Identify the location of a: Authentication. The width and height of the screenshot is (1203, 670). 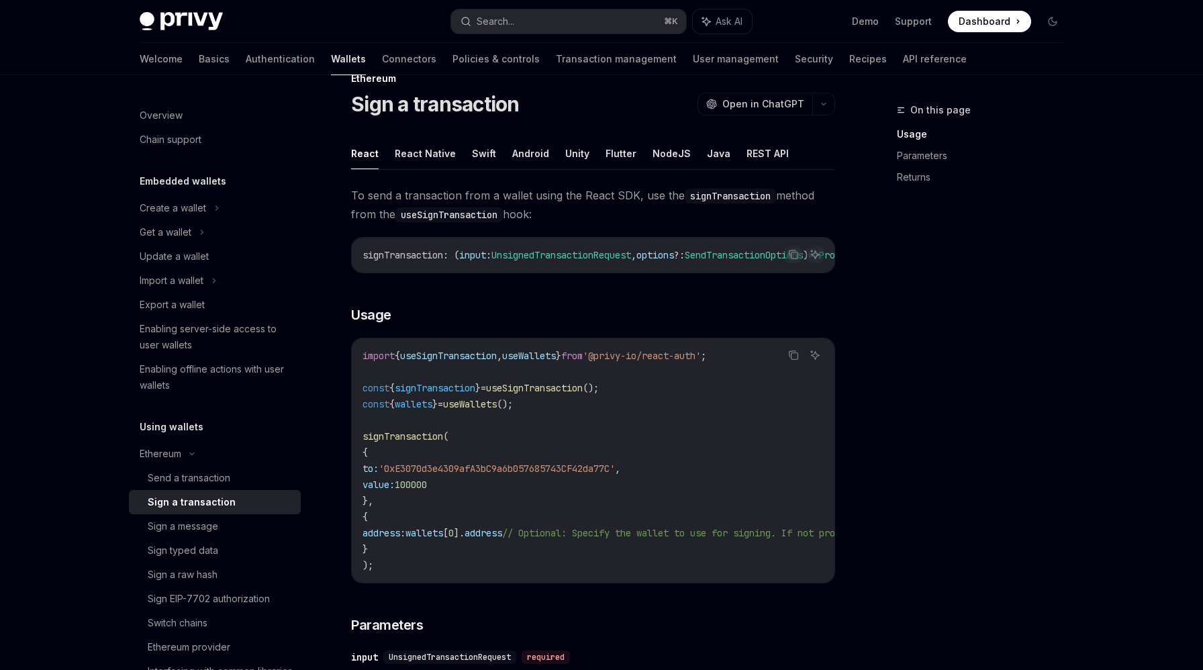
(280, 59).